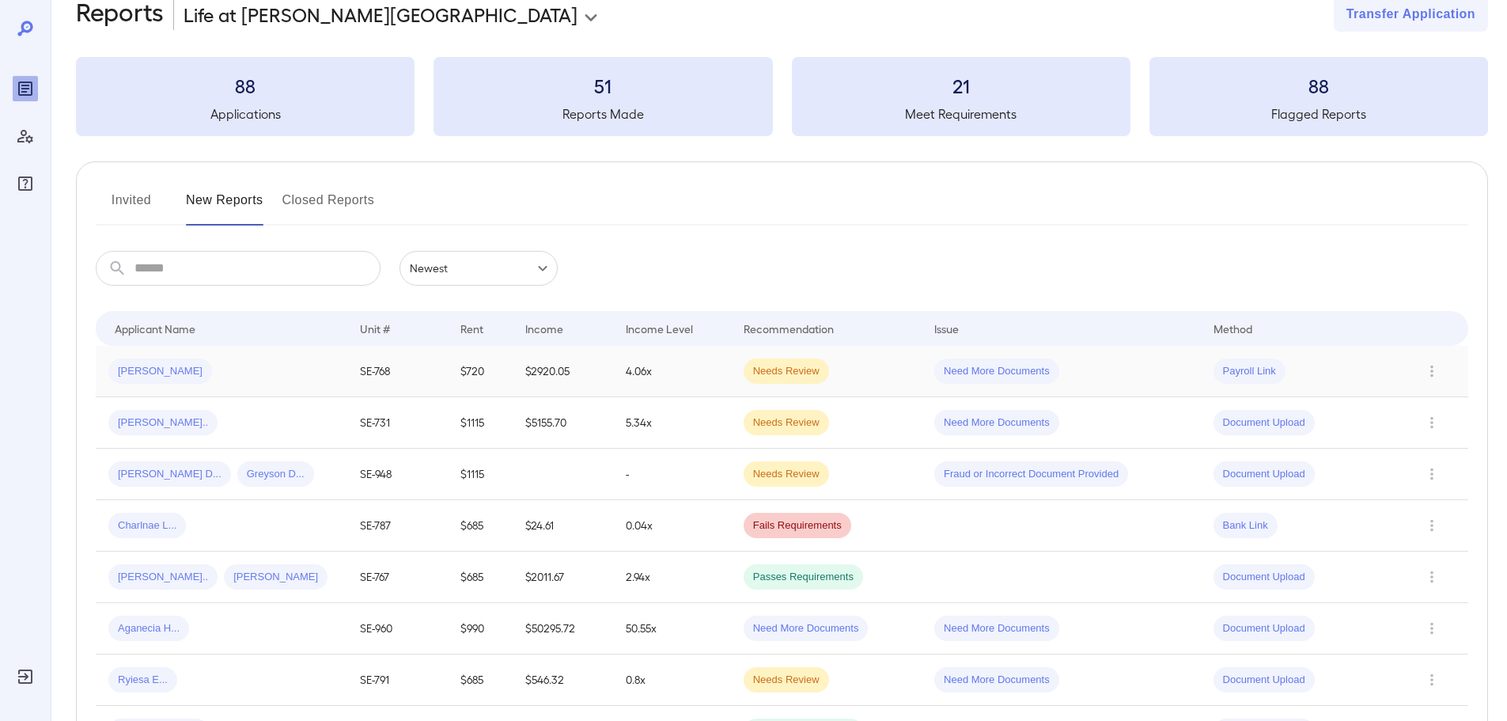  I want to click on div: Reports, so click(25, 89).